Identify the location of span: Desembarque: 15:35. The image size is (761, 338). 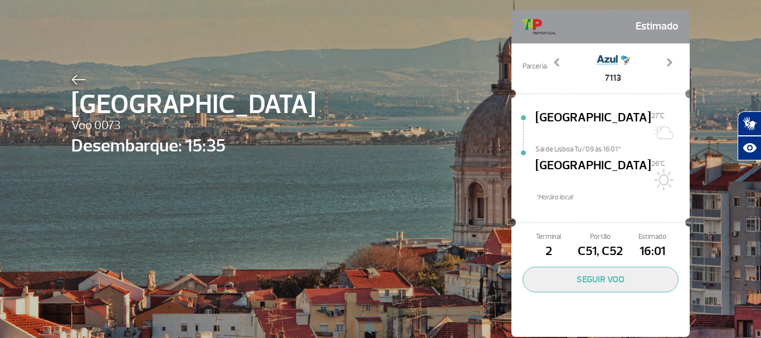
(193, 146).